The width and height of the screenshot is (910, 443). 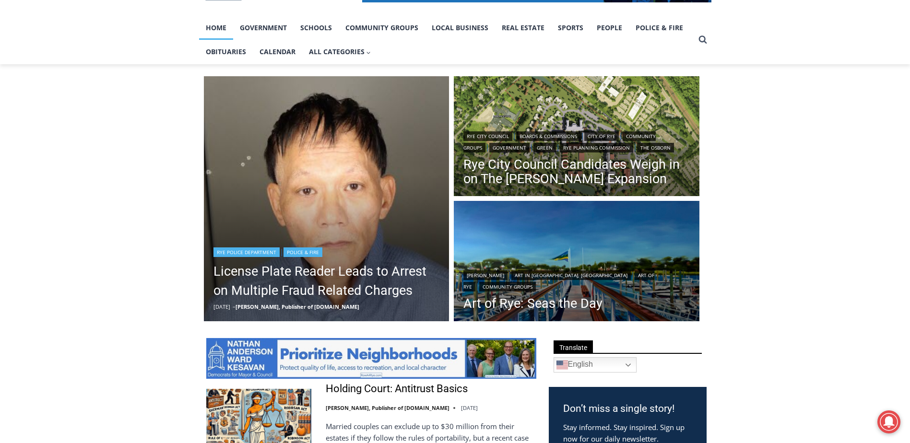 I want to click on a: Calendar, so click(x=277, y=52).